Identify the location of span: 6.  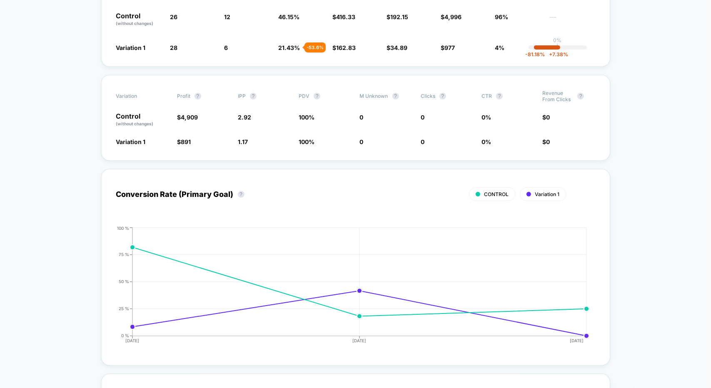
(226, 48).